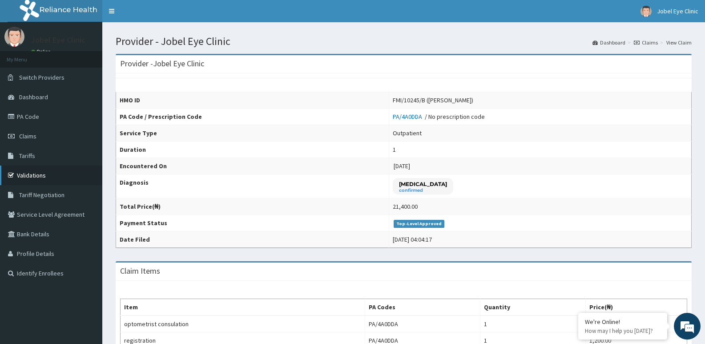 The height and width of the screenshot is (344, 705). What do you see at coordinates (409, 116) in the screenshot?
I see `a: PA/4A0DDA` at bounding box center [409, 116].